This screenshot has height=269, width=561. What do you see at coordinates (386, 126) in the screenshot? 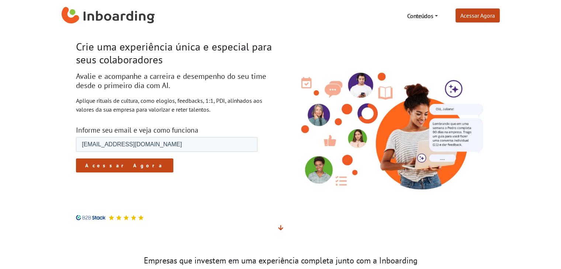
I see `img: Inboarding - Rutuais de Cultura com Inteligência Ariticial. Feedback, conversas 1:1, PDI.` at bounding box center [386, 126].